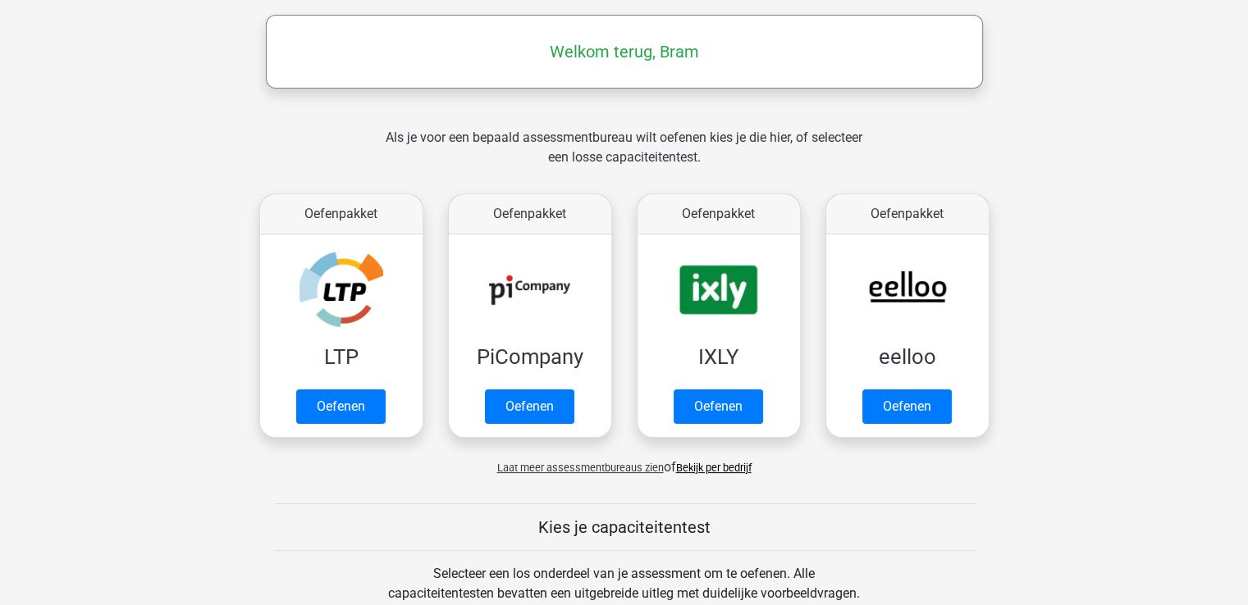 Image resolution: width=1248 pixels, height=605 pixels. Describe the element at coordinates (623, 157) in the screenshot. I see `div: Als je voor een bepaald assessmentbureau wilt oefenen kies je die hier, of selecteer een losse ca...` at that location.